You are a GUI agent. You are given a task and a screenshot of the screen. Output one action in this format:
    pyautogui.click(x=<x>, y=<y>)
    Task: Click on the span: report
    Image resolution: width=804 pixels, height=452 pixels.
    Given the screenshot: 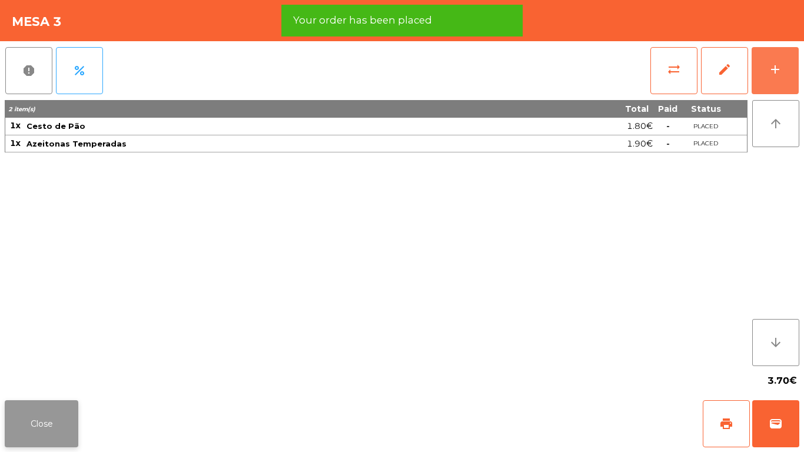 What is the action you would take?
    pyautogui.click(x=29, y=71)
    